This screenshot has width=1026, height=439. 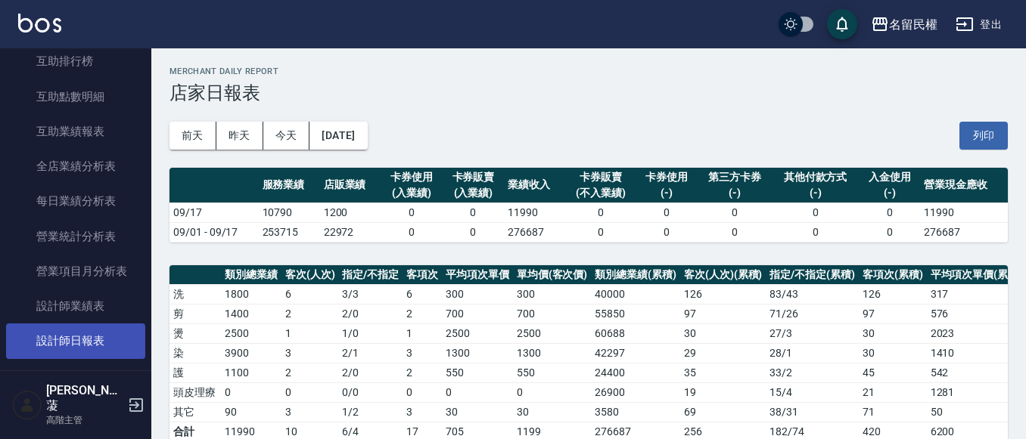 I want to click on th: 客項次, so click(x=422, y=275).